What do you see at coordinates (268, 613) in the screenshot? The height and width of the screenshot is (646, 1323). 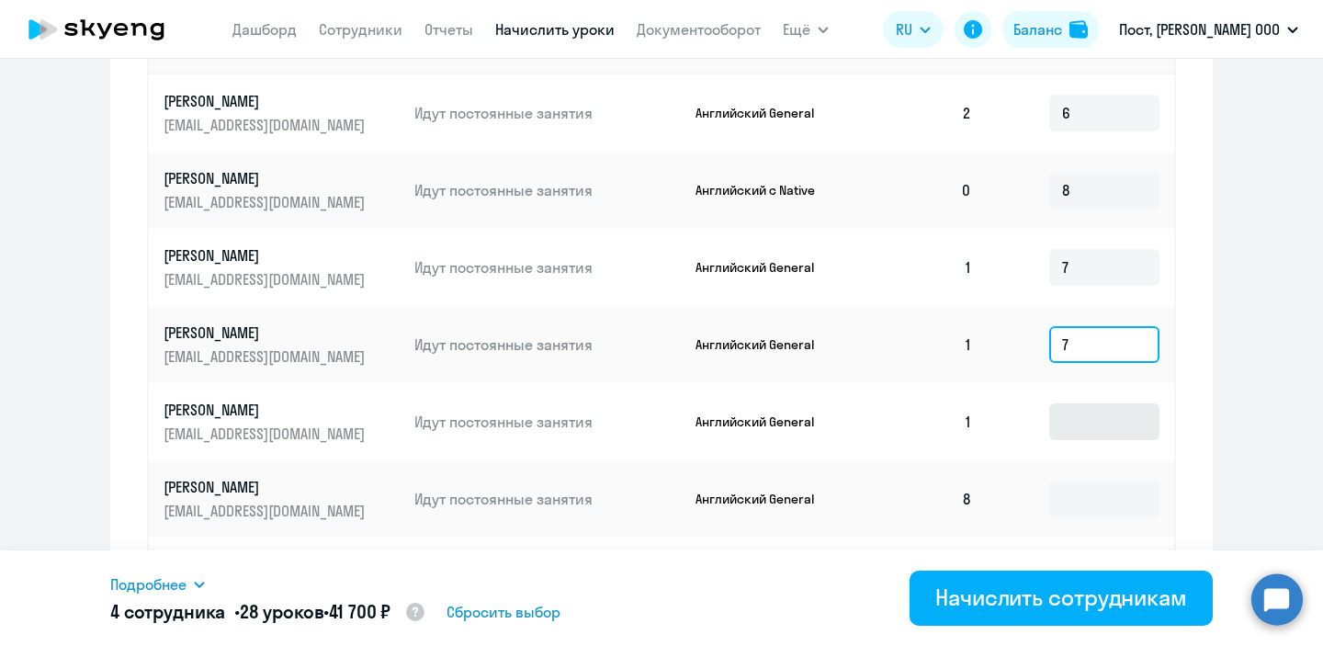 I see `h5: 4 сотрудника • •` at bounding box center [268, 613].